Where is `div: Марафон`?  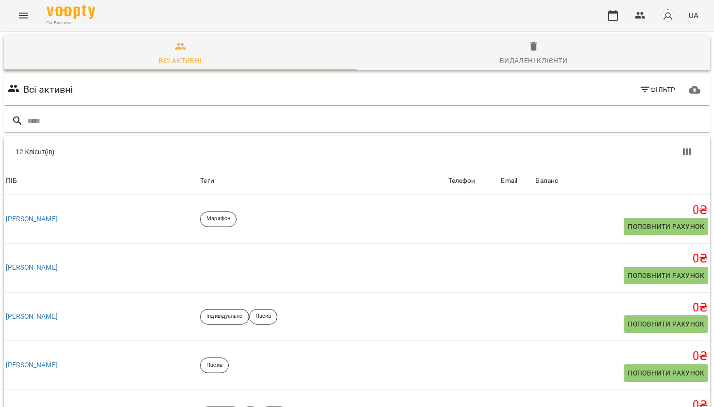 div: Марафон is located at coordinates (218, 219).